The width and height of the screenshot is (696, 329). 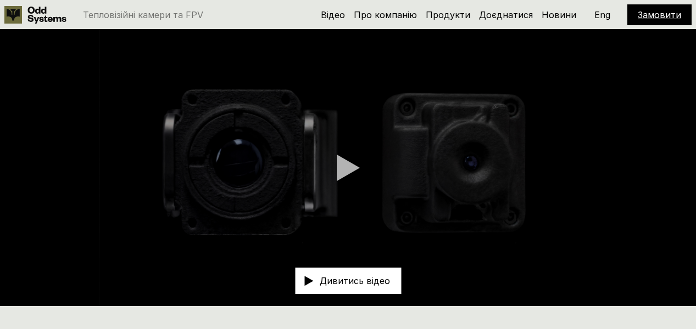 What do you see at coordinates (506, 15) in the screenshot?
I see `a: Доєднатися` at bounding box center [506, 15].